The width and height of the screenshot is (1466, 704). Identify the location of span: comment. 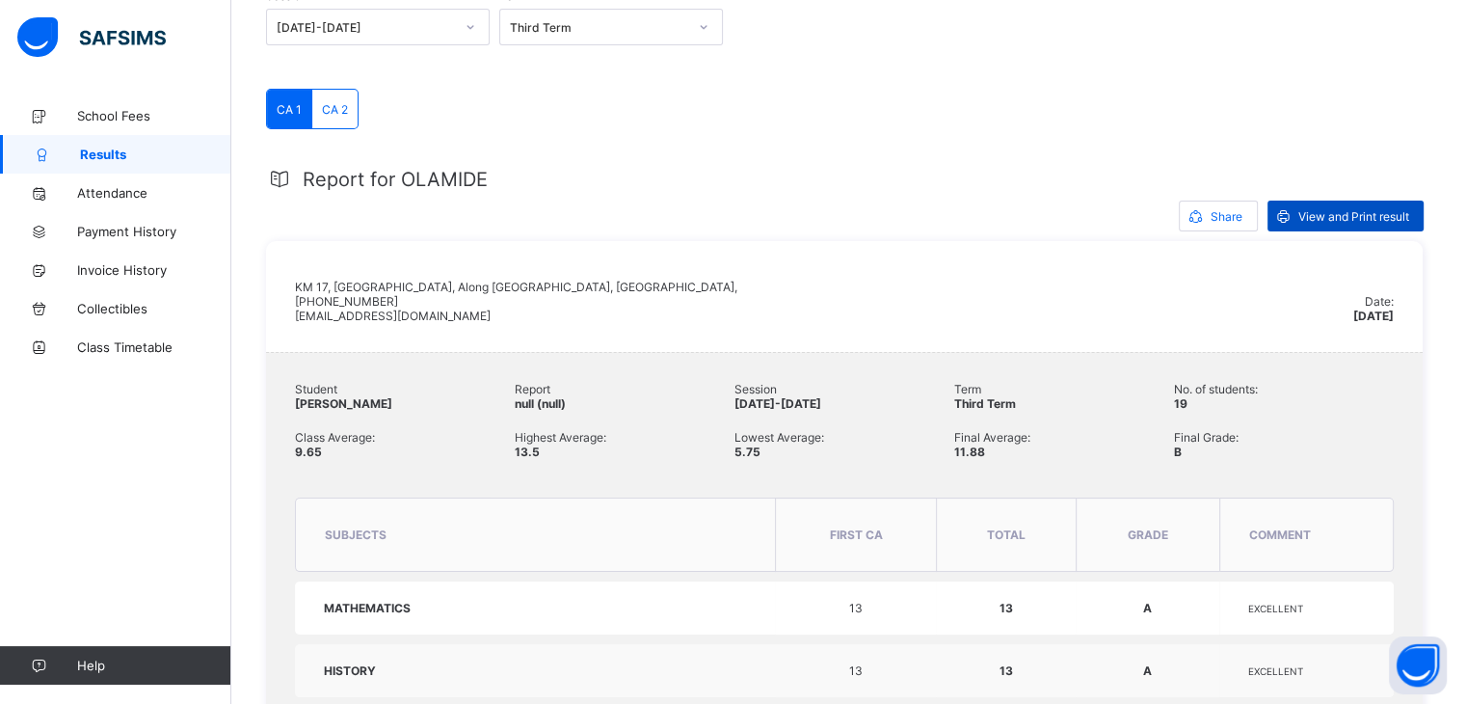
(1280, 534).